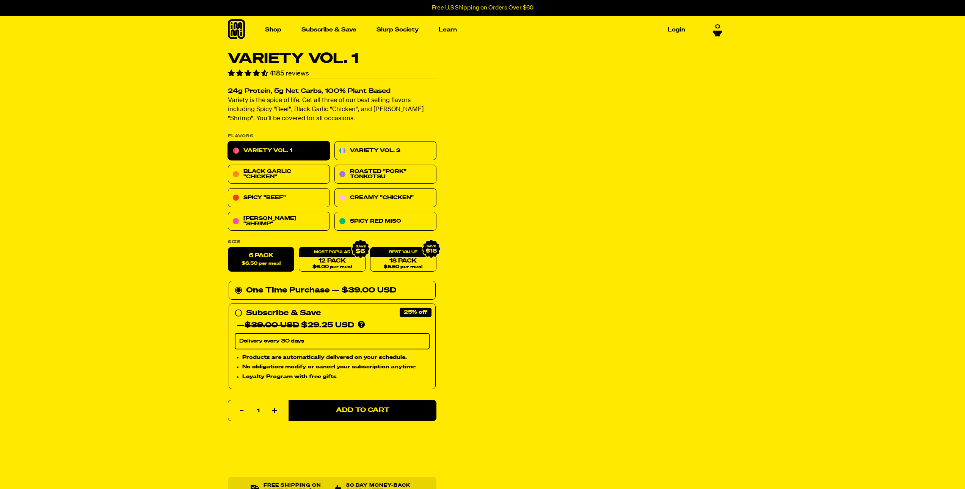 This screenshot has height=489, width=965. I want to click on div: — $29.25 USD, so click(295, 325).